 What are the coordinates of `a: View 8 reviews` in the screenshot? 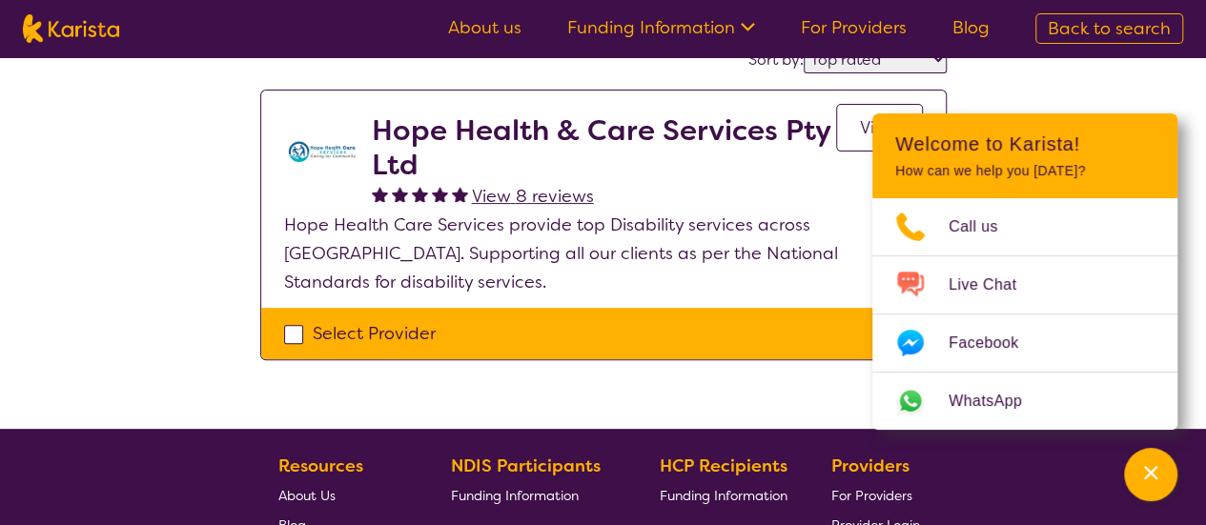 It's located at (533, 196).